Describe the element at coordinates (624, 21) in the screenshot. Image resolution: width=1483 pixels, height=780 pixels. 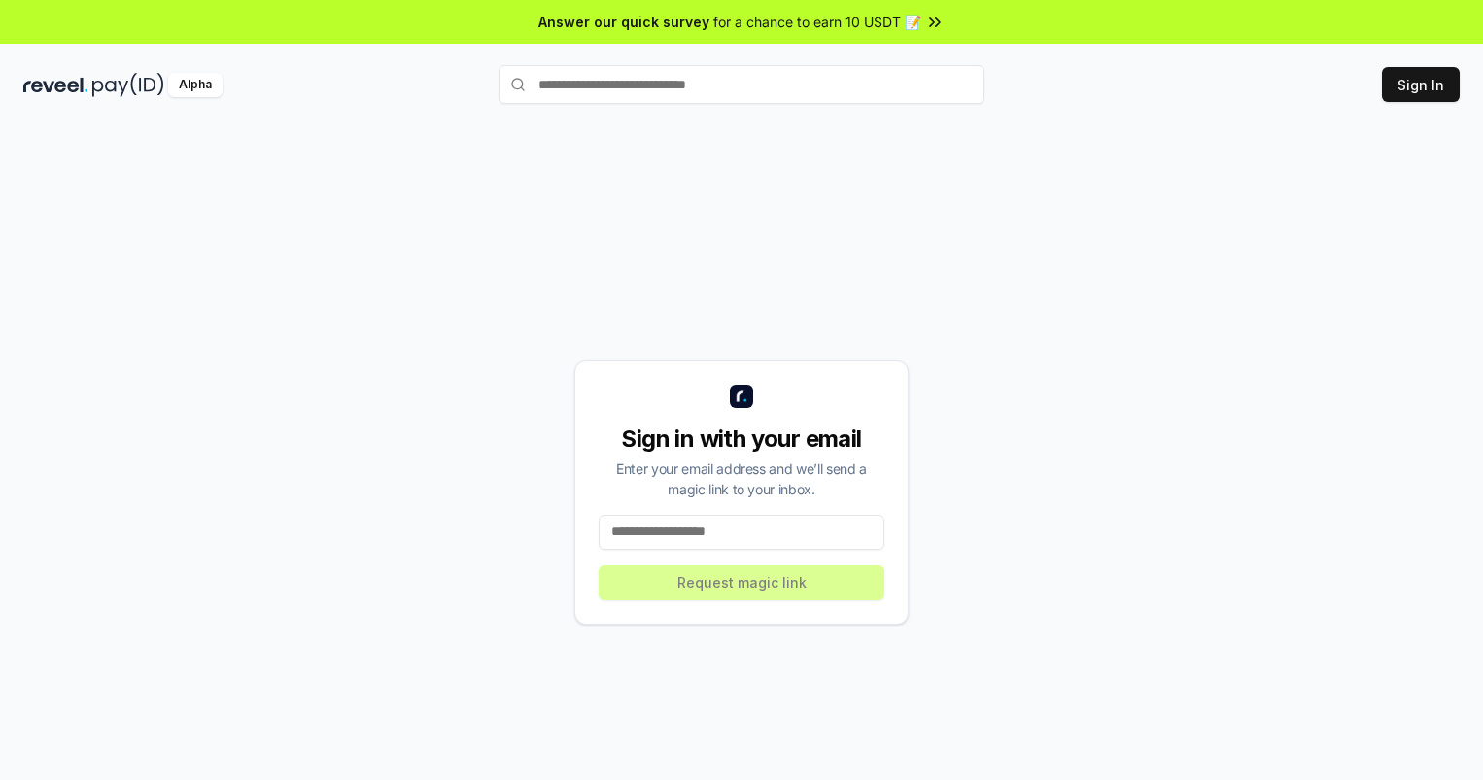
I see `span: Answer our quick survey` at that location.